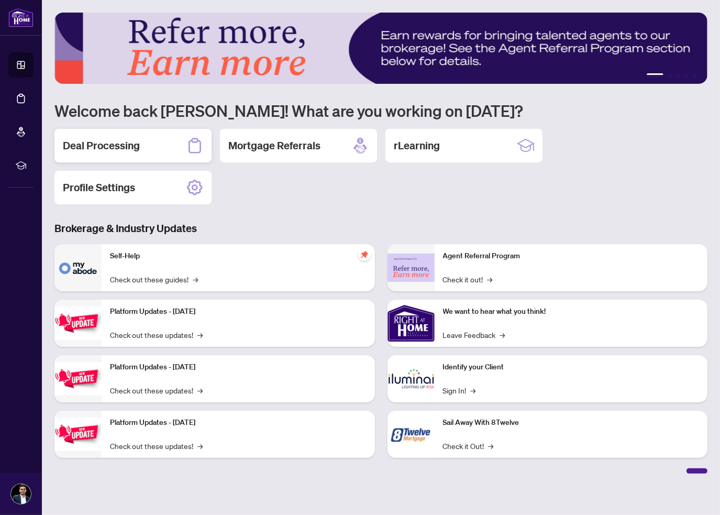 The width and height of the screenshot is (720, 515). Describe the element at coordinates (381, 48) in the screenshot. I see `img: Slide 0` at that location.